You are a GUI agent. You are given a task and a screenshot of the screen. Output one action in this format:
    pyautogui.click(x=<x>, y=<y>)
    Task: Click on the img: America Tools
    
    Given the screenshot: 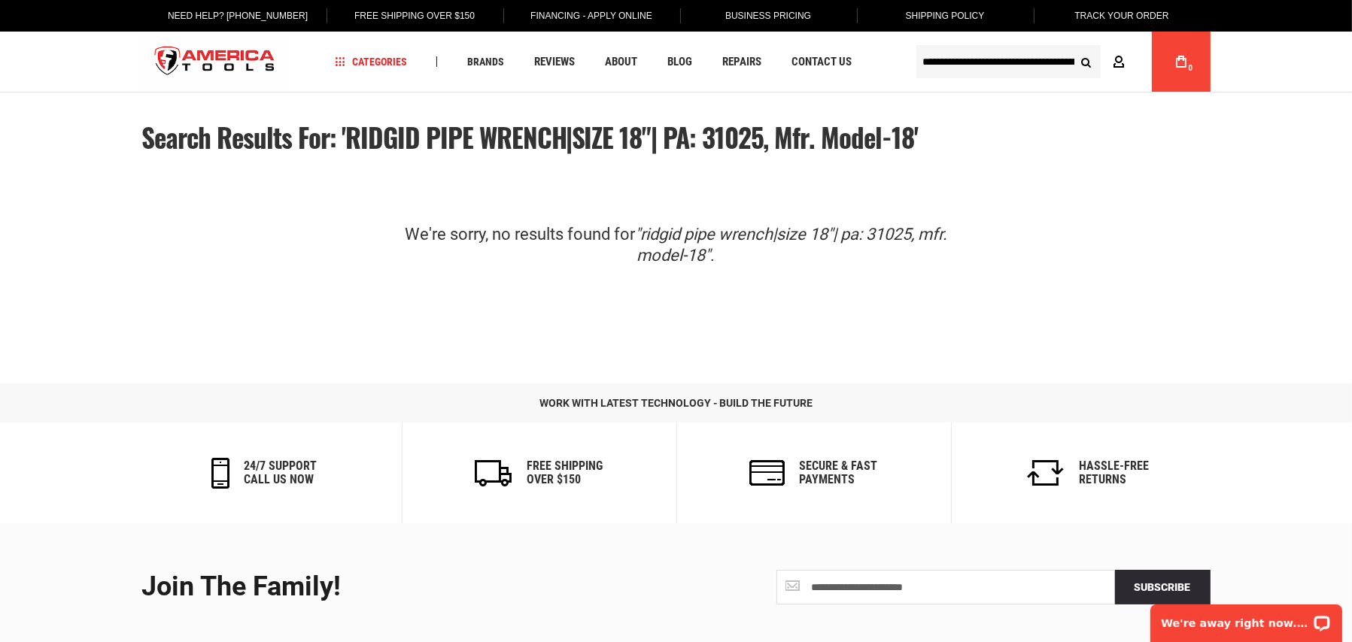 What is the action you would take?
    pyautogui.click(x=215, y=62)
    